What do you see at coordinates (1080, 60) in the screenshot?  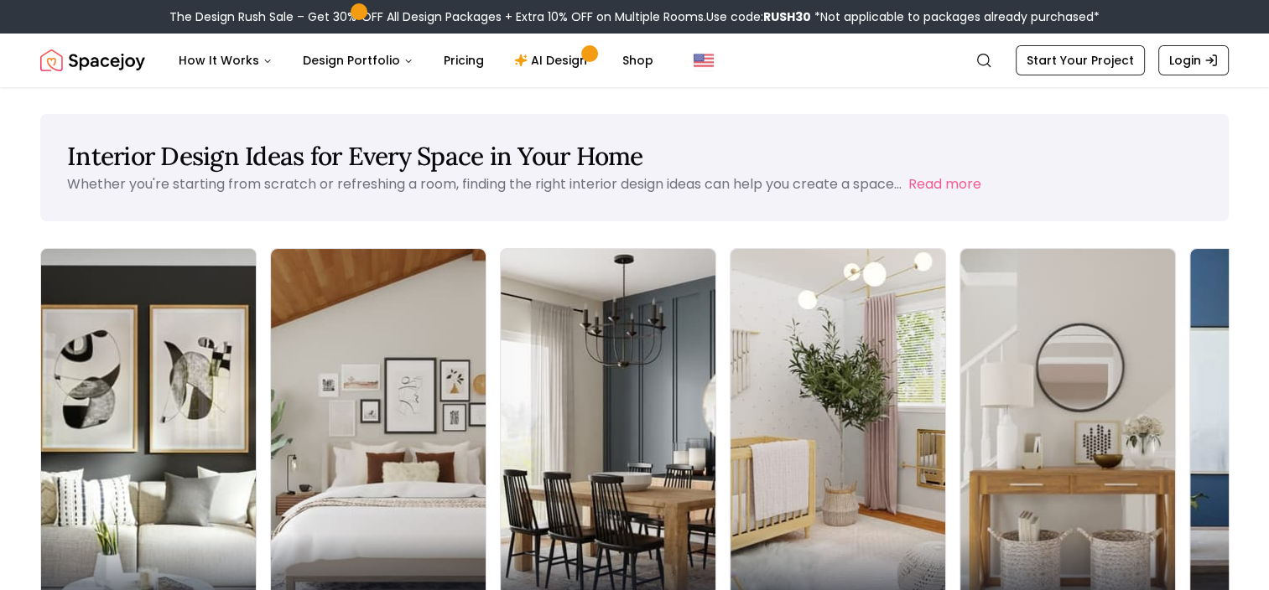 I see `a: Start Your Project` at bounding box center [1080, 60].